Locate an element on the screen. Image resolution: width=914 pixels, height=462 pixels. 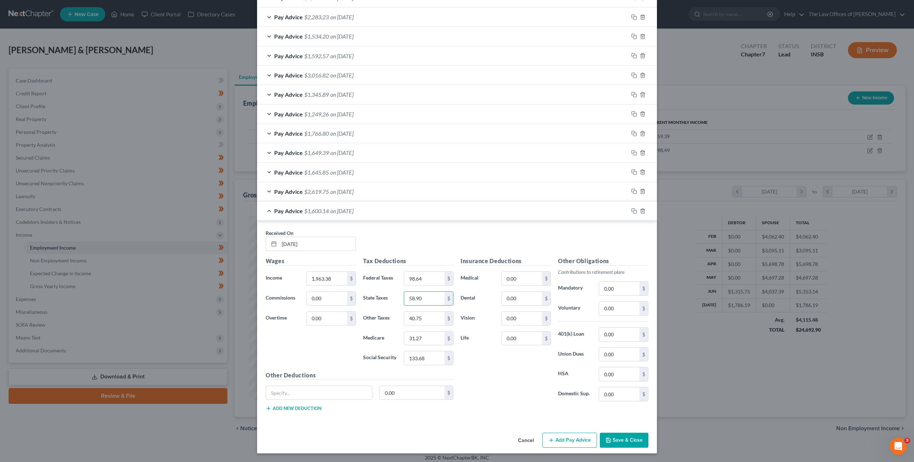
span: $3,016.82 is located at coordinates (316, 75).